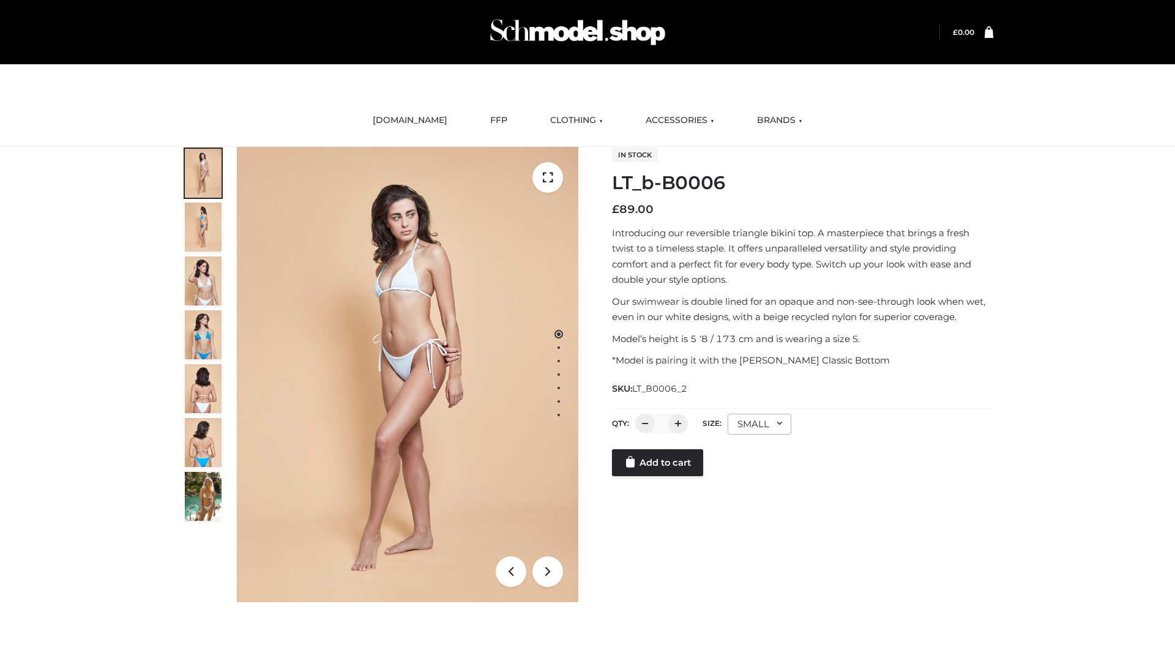 The width and height of the screenshot is (1175, 661). I want to click on label: QTY:, so click(621, 423).